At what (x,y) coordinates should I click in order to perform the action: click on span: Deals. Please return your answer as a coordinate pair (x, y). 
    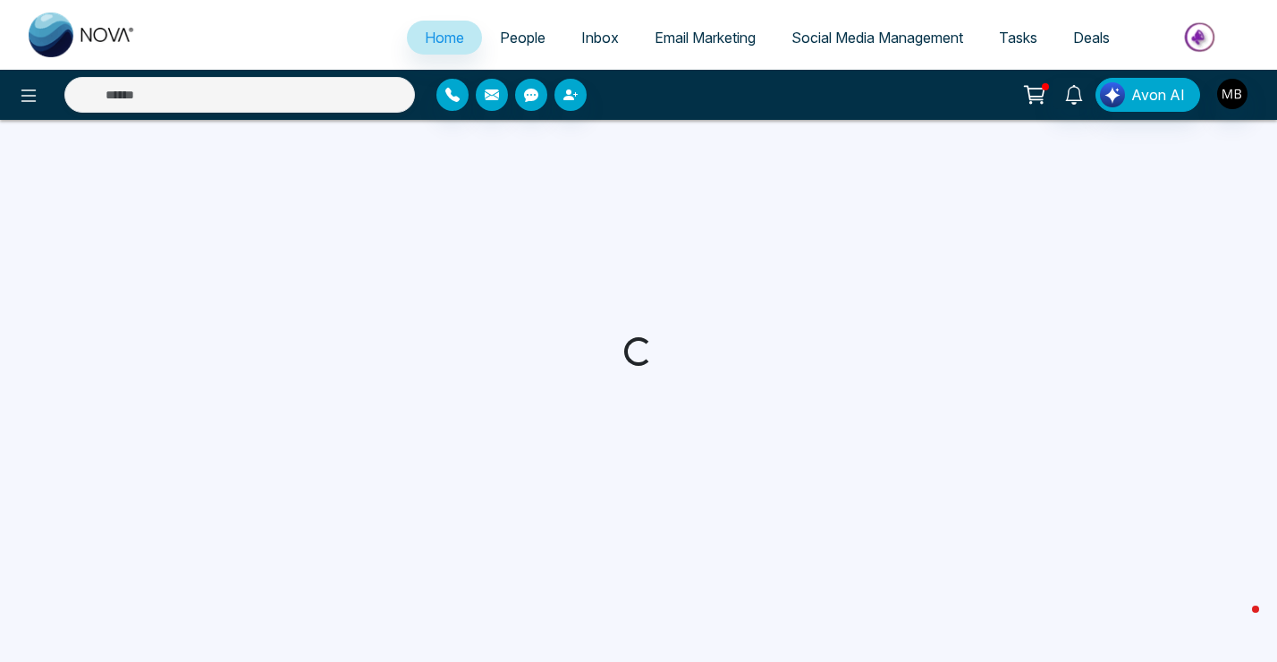
    Looking at the image, I should click on (1091, 38).